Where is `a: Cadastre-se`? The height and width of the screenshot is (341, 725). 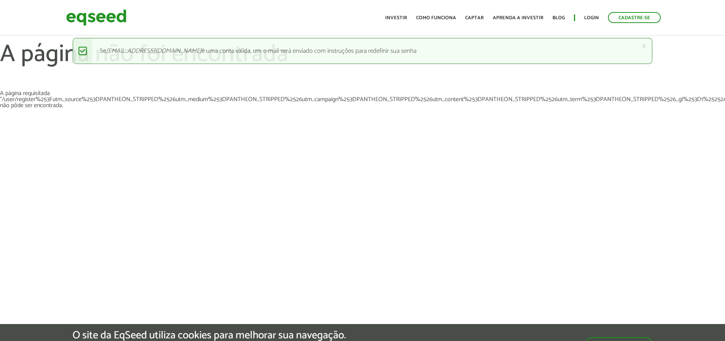
a: Cadastre-se is located at coordinates (634, 17).